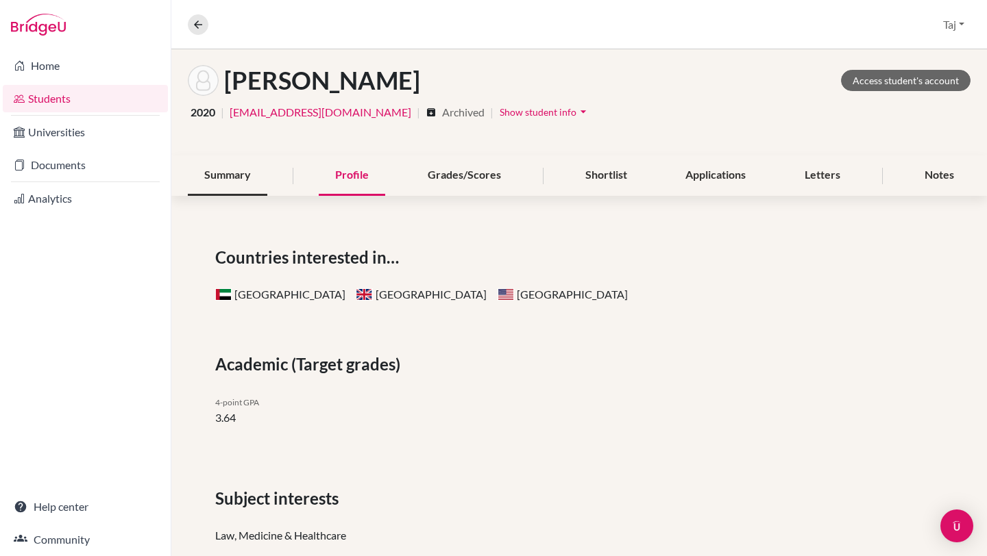 The image size is (987, 556). Describe the element at coordinates (715, 175) in the screenshot. I see `div: Applications` at that location.